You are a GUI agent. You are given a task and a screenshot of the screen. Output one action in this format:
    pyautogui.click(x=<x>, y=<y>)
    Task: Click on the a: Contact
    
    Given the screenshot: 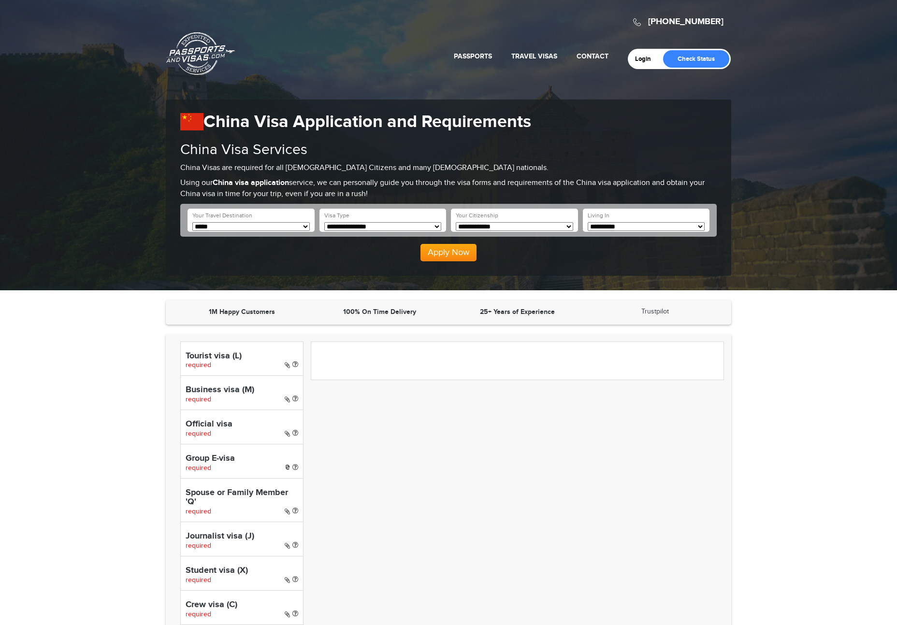 What is the action you would take?
    pyautogui.click(x=592, y=56)
    